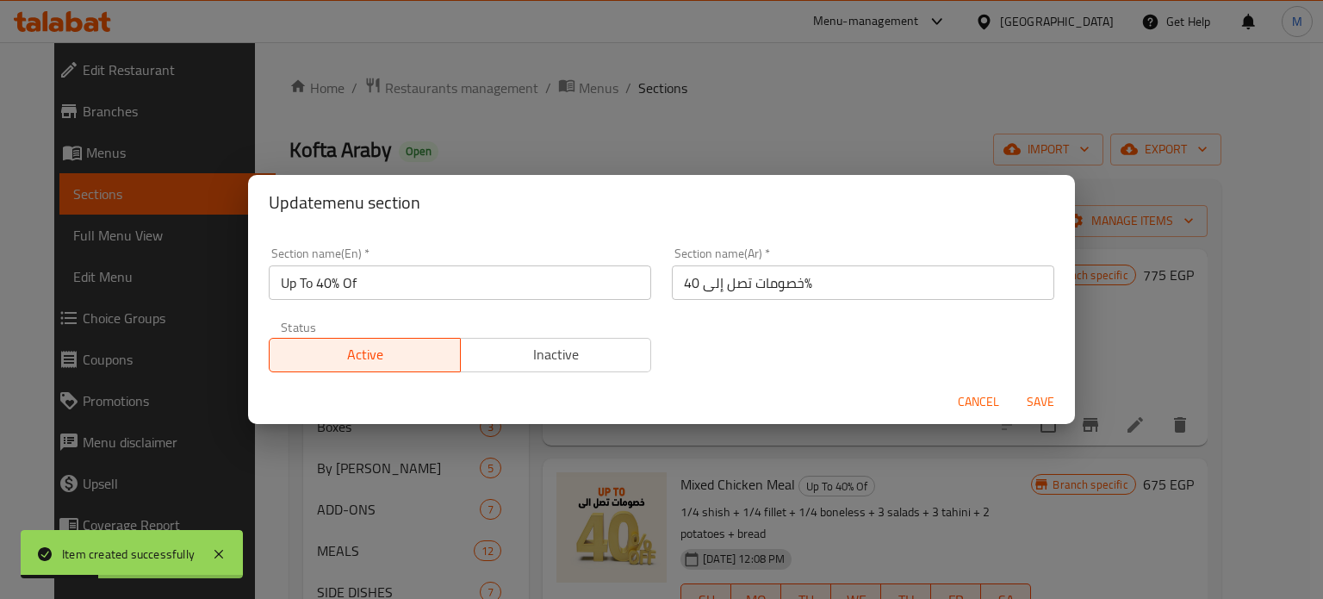 The image size is (1323, 599). Describe the element at coordinates (364, 355) in the screenshot. I see `button: Active` at that location.